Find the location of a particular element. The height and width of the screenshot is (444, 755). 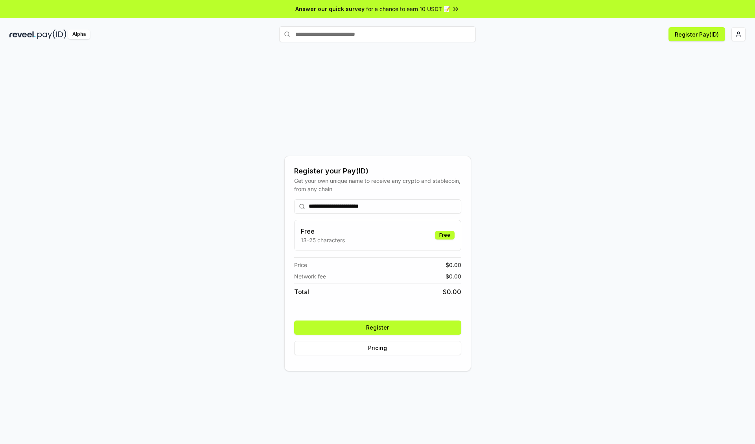

h3: Free is located at coordinates (323, 231).